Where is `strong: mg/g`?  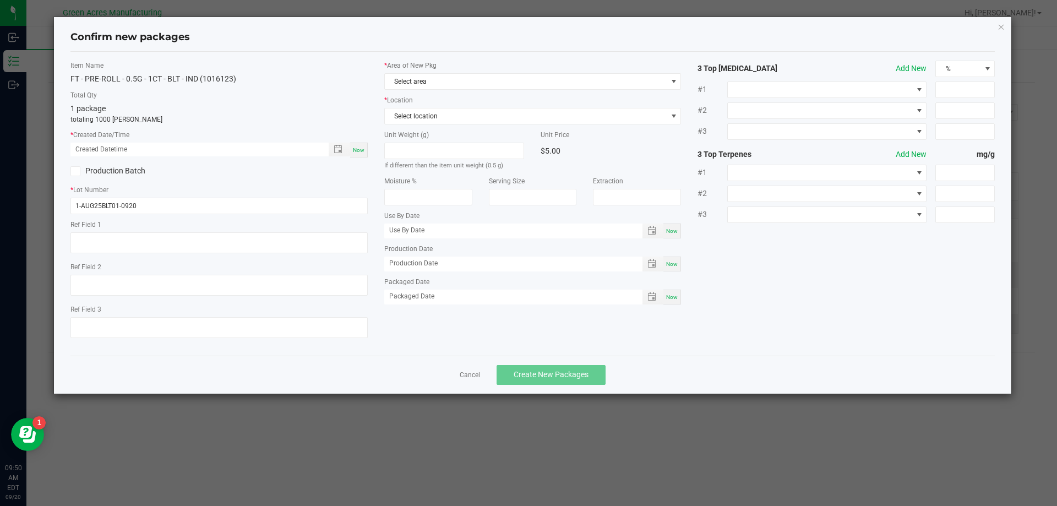
strong: mg/g is located at coordinates (965, 154).